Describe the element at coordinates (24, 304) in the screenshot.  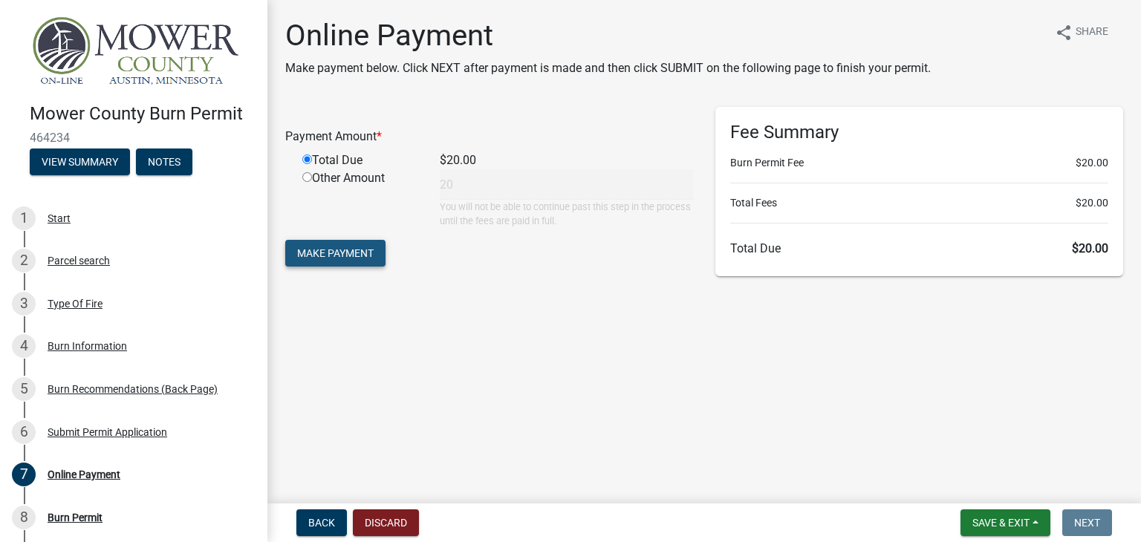
I see `div: 3` at that location.